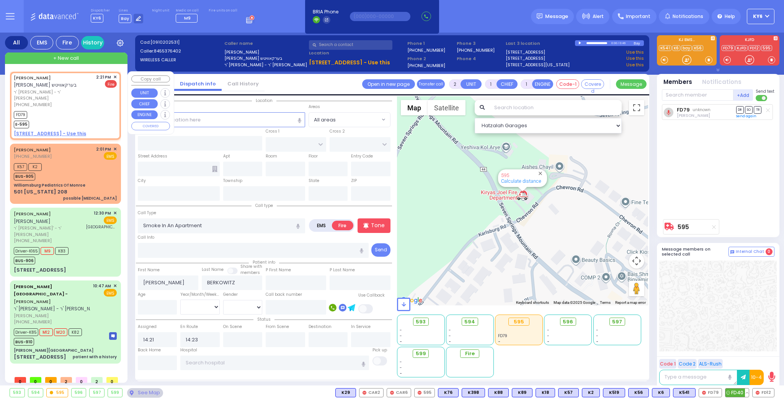 This screenshot has height=400, width=784. What do you see at coordinates (761, 16) in the screenshot?
I see `button: KY6` at bounding box center [761, 16].